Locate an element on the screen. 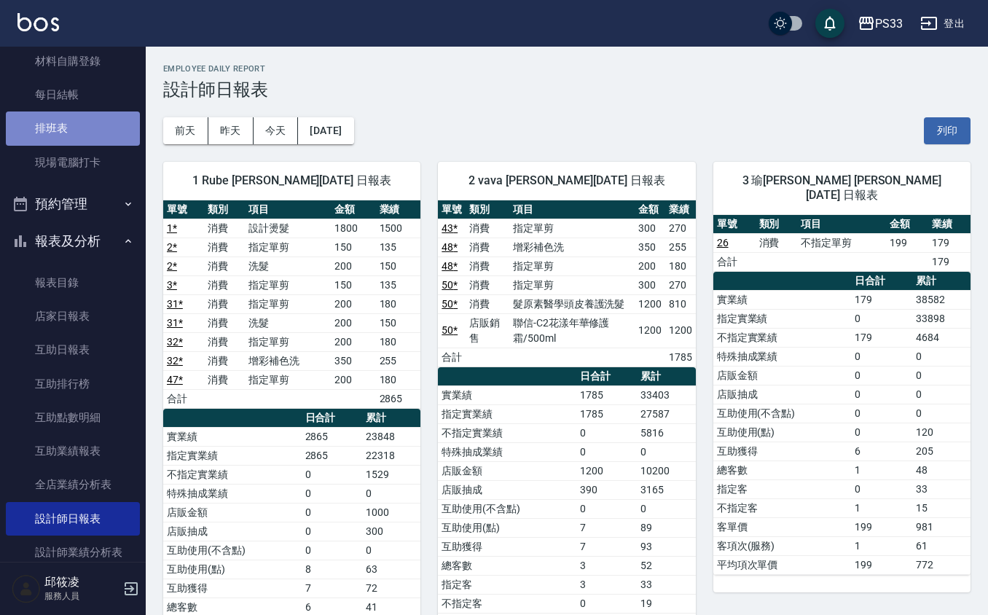 This screenshot has height=615, width=988. a: 材料自購登錄 is located at coordinates (73, 61).